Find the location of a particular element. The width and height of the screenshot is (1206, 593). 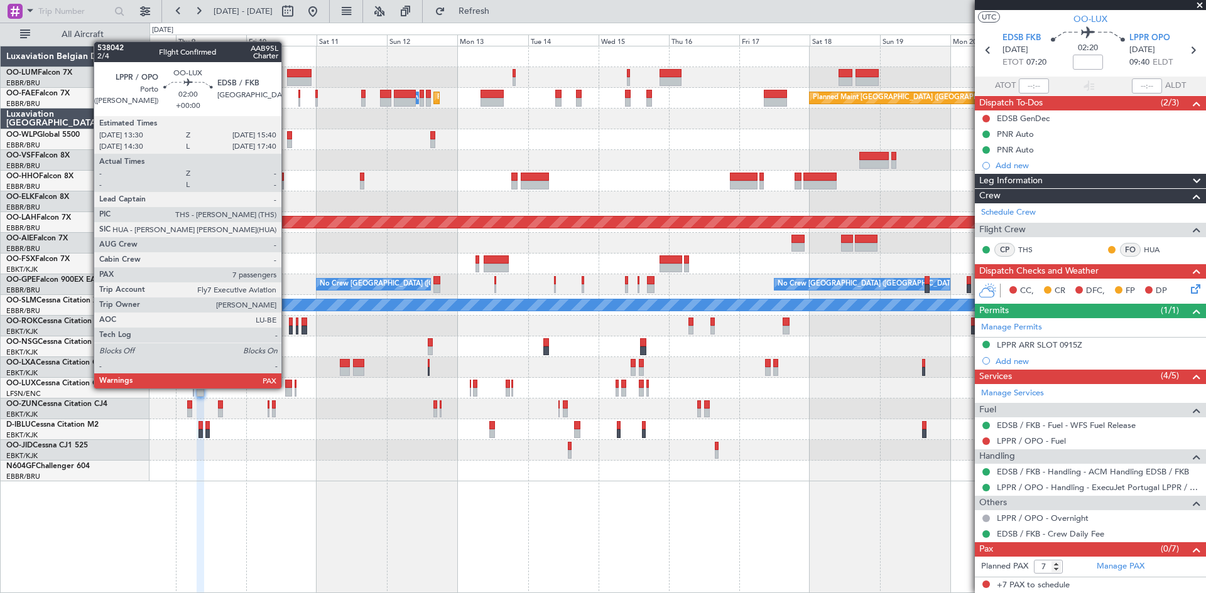

div: Thu 16 is located at coordinates (704, 40).